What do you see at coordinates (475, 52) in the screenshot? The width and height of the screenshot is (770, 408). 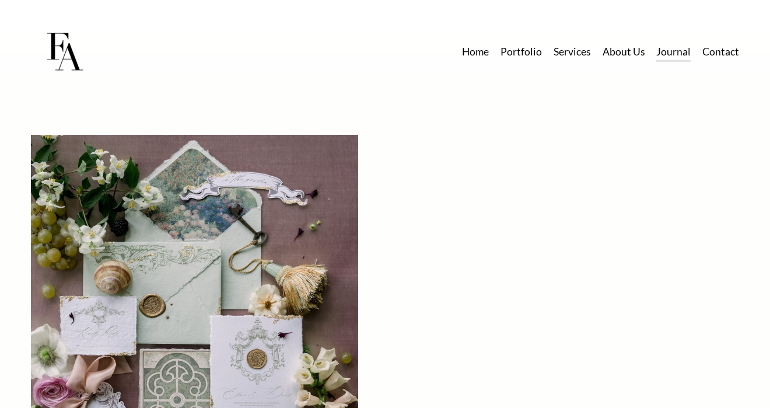 I see `a: Home` at bounding box center [475, 52].